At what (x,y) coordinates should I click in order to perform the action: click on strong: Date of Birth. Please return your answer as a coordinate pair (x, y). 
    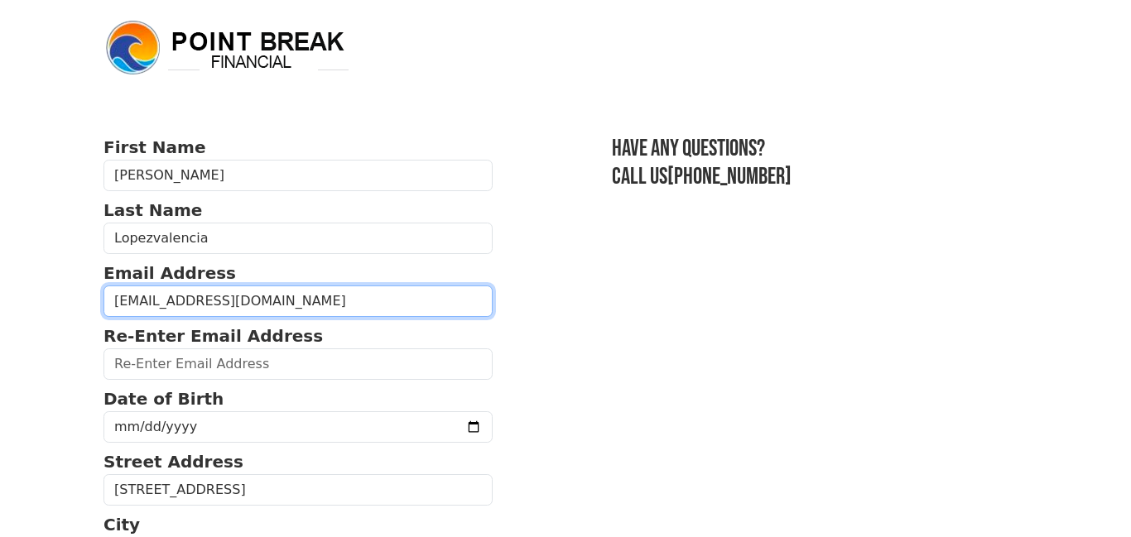
    Looking at the image, I should click on (163, 399).